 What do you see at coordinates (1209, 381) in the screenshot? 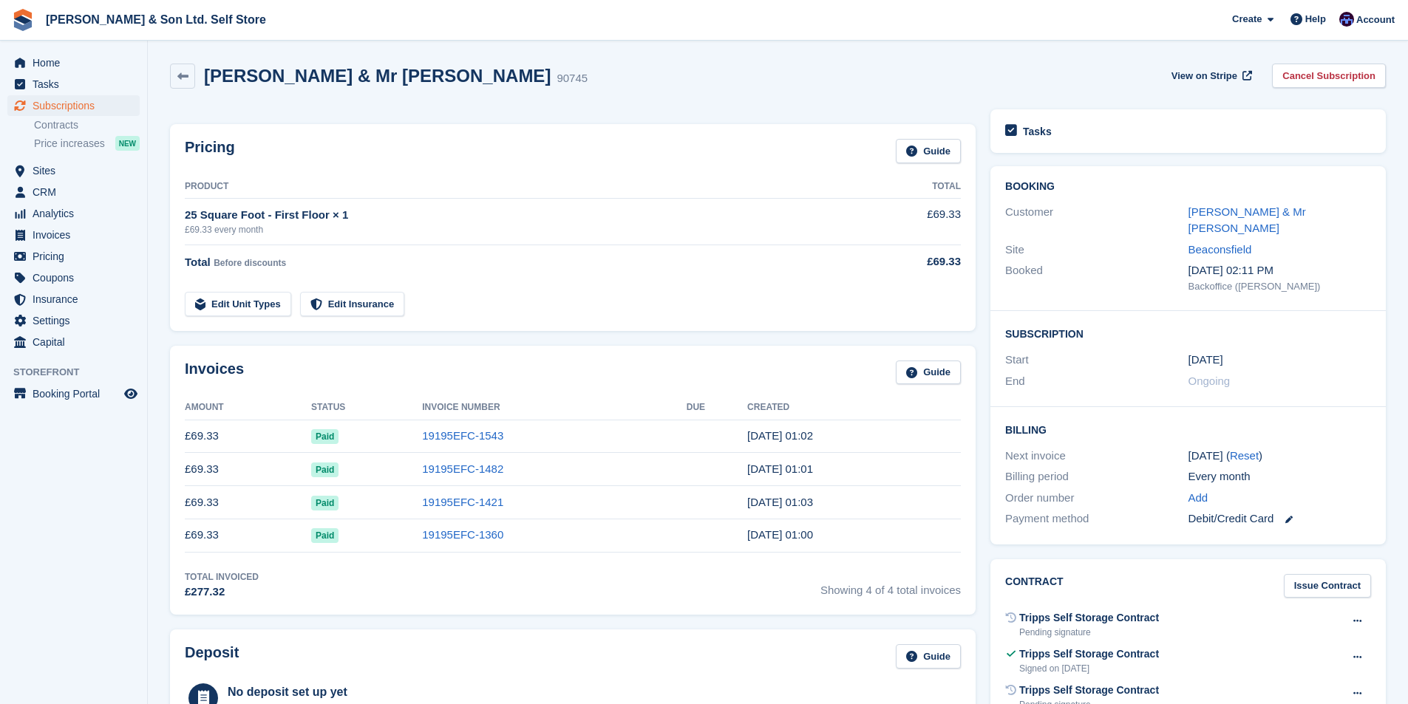
I see `span: Ongoing` at bounding box center [1209, 381].